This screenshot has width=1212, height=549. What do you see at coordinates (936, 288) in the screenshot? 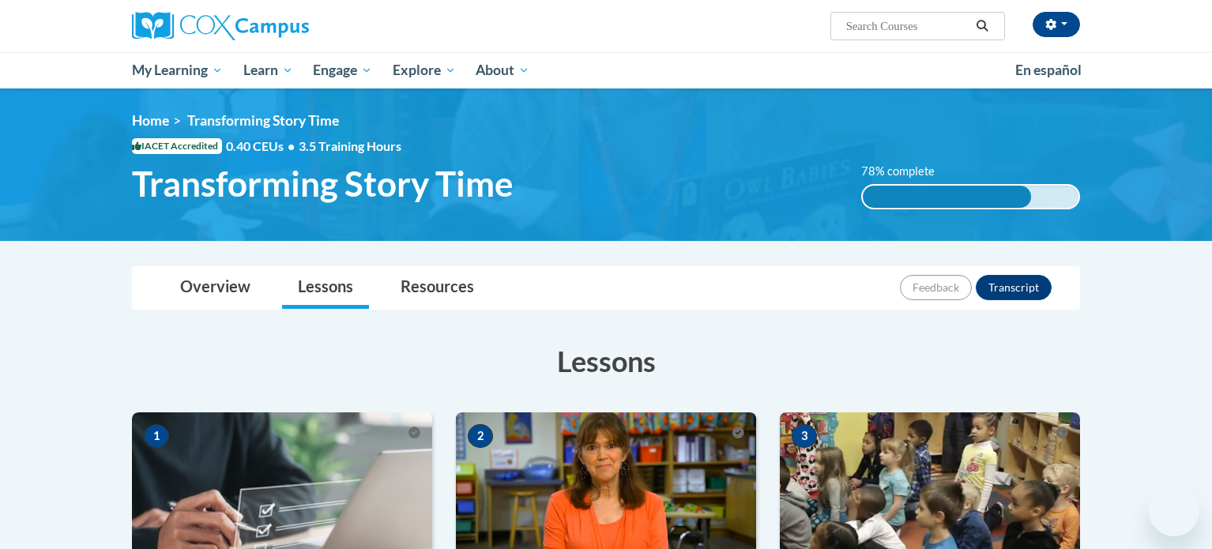
I see `button: Feedback` at bounding box center [936, 288].